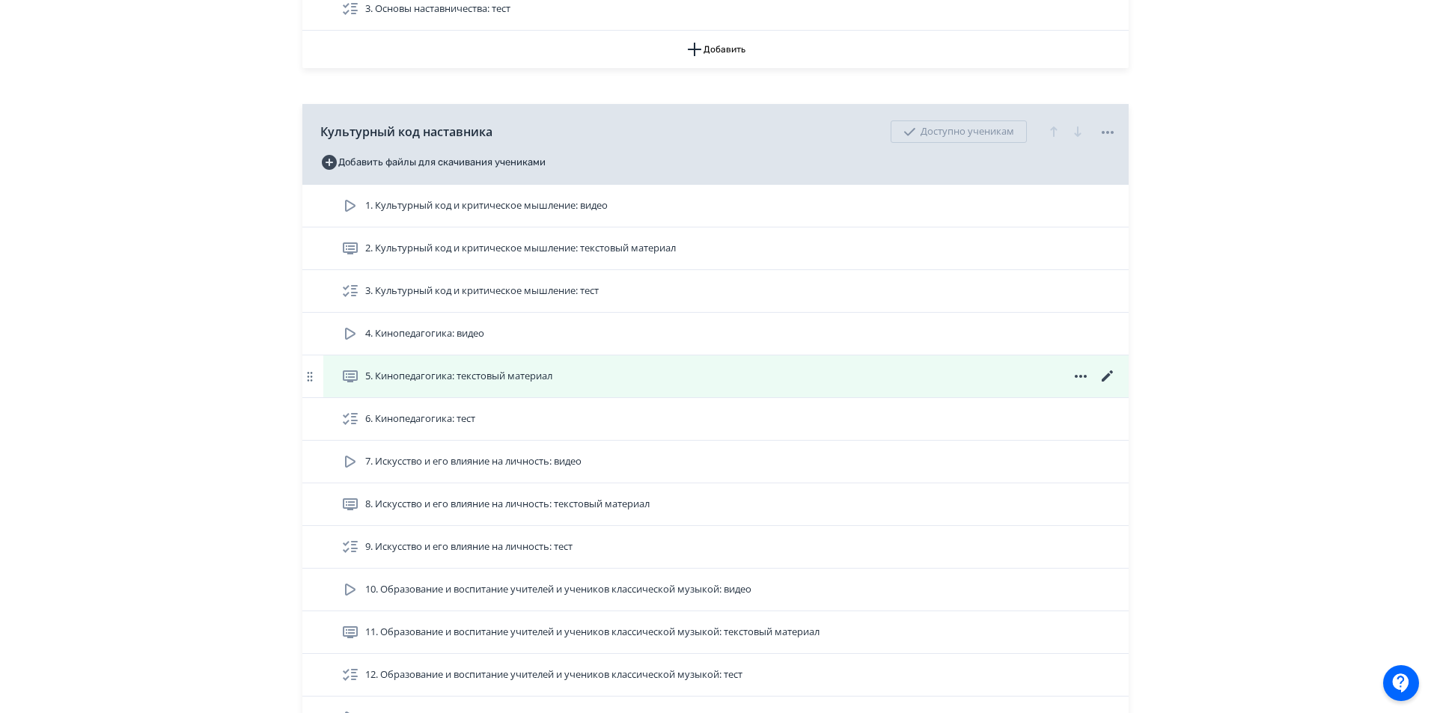 This screenshot has width=1431, height=713. Describe the element at coordinates (716, 590) in the screenshot. I see `div: 10. Образование и воспитание учителей и учеников классической музыкой: видео` at that location.